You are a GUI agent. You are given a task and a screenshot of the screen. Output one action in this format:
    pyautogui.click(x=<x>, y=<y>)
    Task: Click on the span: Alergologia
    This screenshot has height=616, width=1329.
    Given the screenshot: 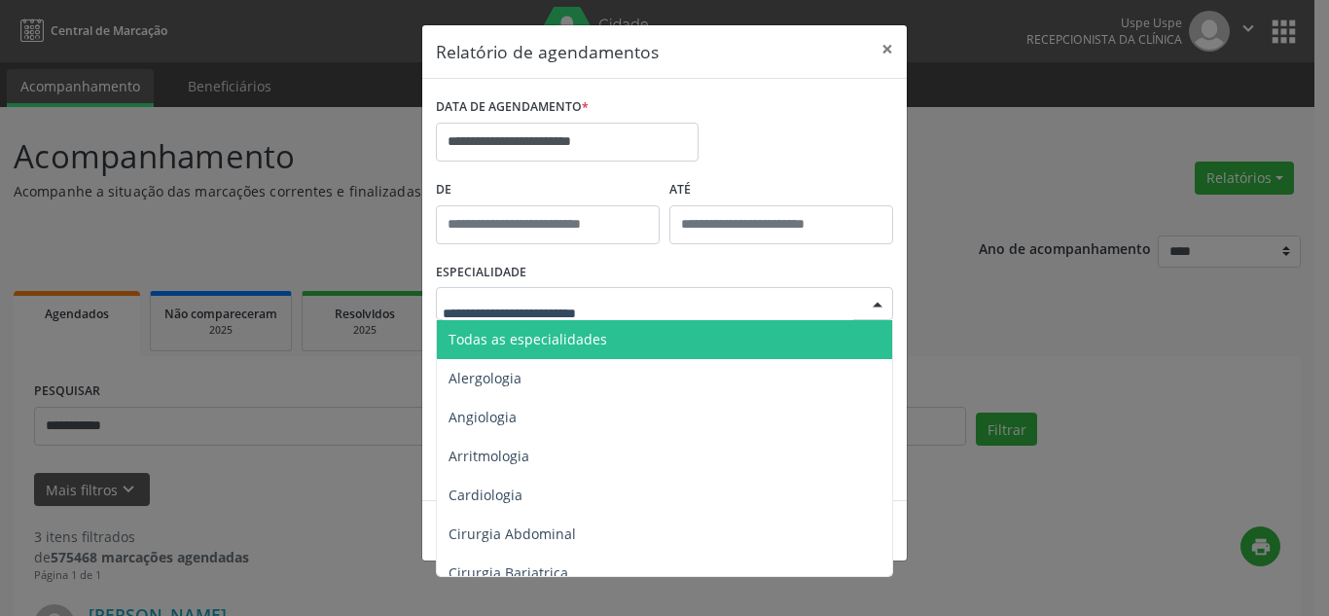 What is the action you would take?
    pyautogui.click(x=485, y=378)
    